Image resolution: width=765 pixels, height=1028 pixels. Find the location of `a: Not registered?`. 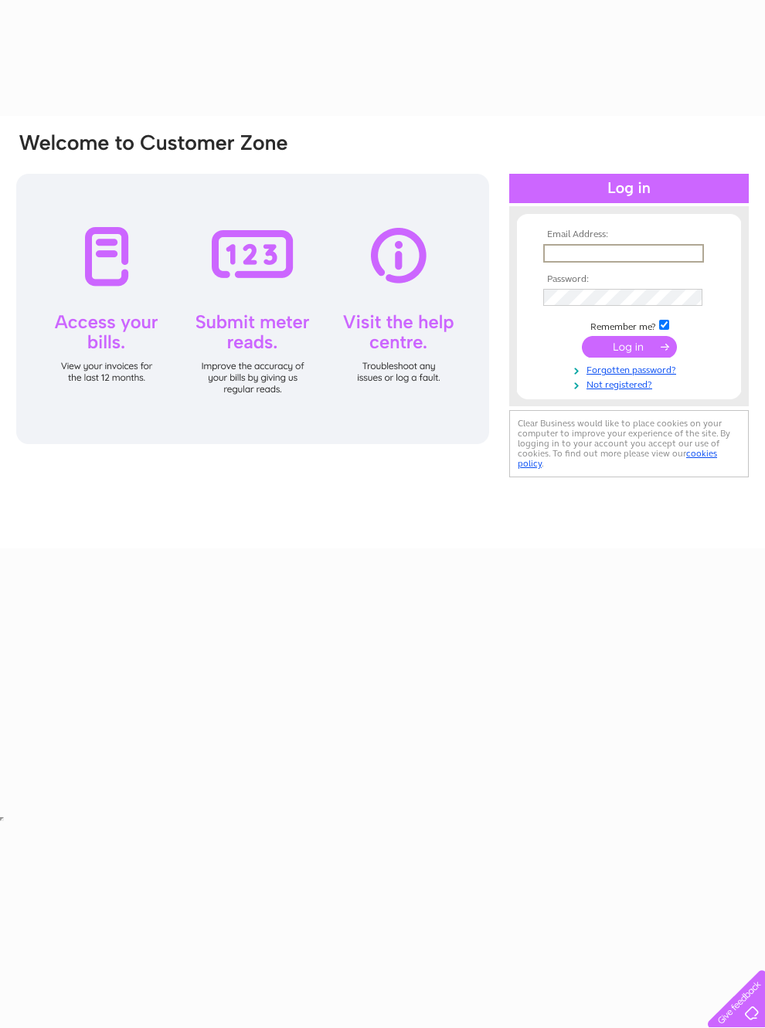

a: Not registered? is located at coordinates (630, 383).